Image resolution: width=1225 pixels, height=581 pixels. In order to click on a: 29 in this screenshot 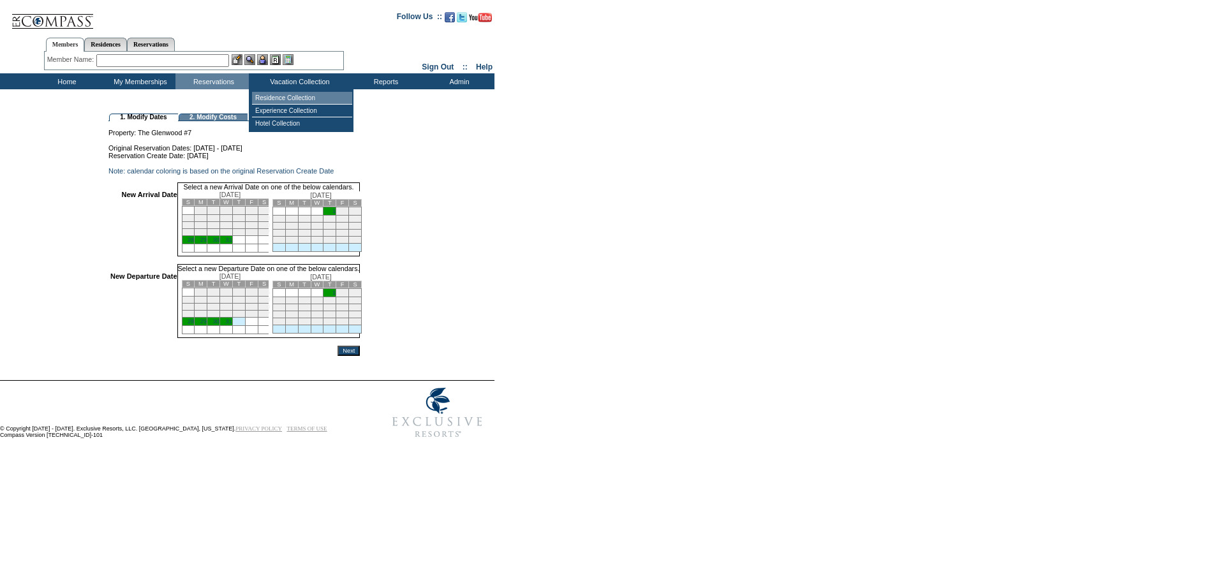, I will do `click(204, 322)`.